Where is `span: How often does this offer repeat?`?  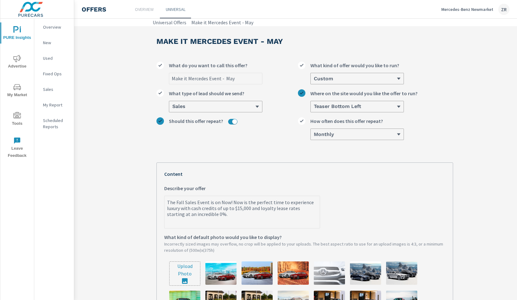 span: How often does this offer repeat? is located at coordinates (346, 121).